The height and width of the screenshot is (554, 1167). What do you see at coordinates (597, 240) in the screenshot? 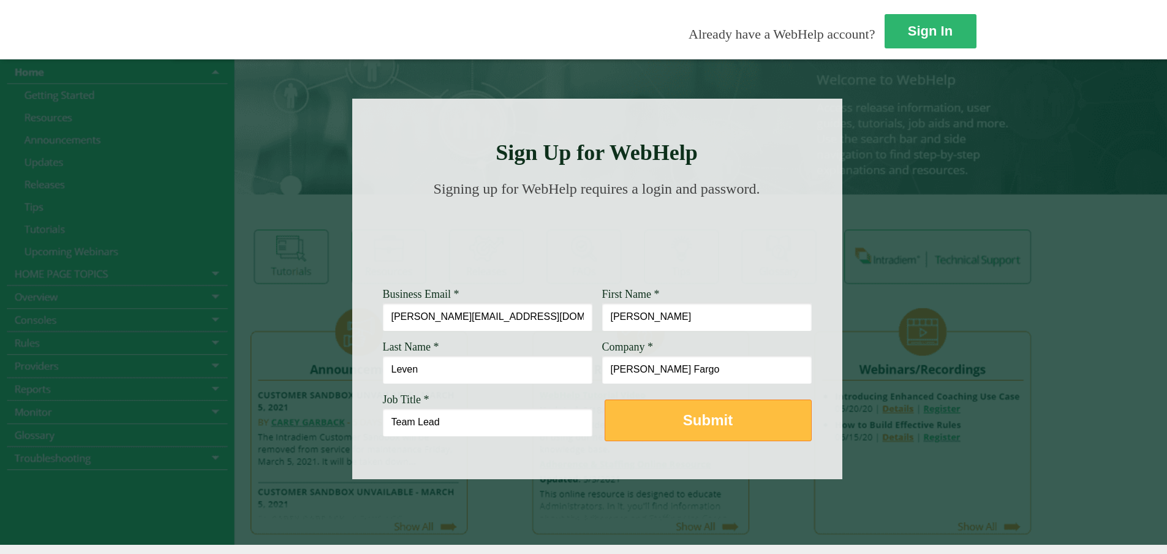
I see `img: Need Credentials? Sign up below. Have Credentials? Use the sign-in button.` at bounding box center [597, 240].